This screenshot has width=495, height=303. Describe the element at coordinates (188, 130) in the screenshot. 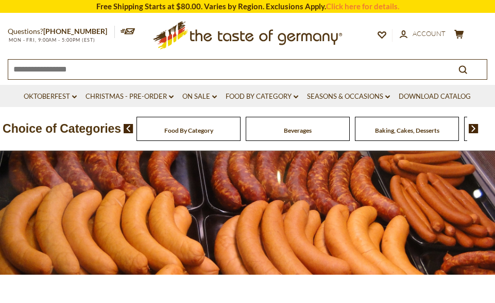

I see `span: Food By Category` at that location.